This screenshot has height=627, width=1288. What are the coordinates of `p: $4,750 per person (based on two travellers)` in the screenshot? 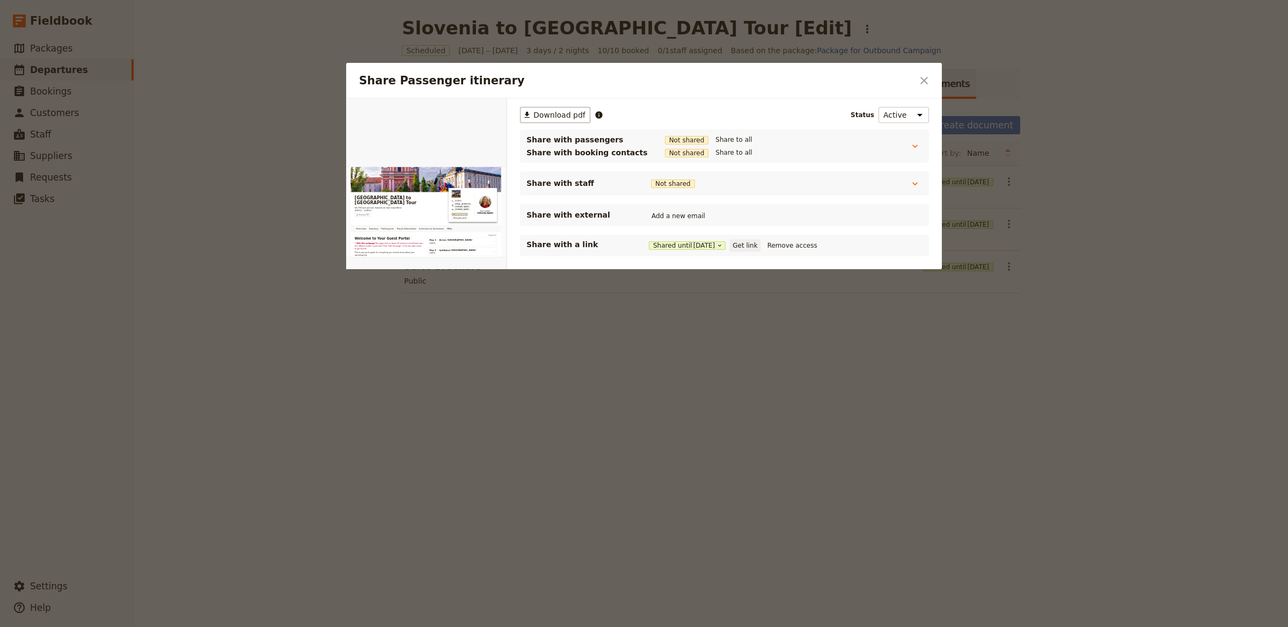 It's located at (227, 174).